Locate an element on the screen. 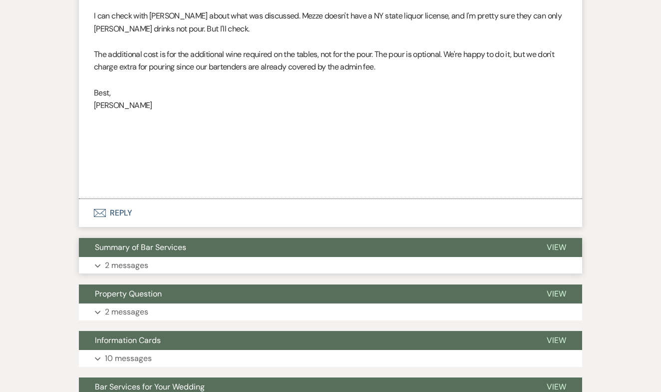  p: 10 messages is located at coordinates (128, 358).